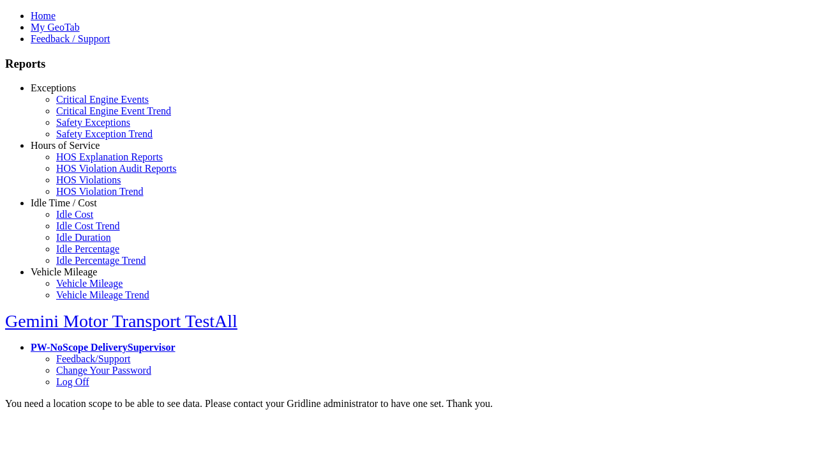  I want to click on a: HOS Violation Audit Reports, so click(116, 168).